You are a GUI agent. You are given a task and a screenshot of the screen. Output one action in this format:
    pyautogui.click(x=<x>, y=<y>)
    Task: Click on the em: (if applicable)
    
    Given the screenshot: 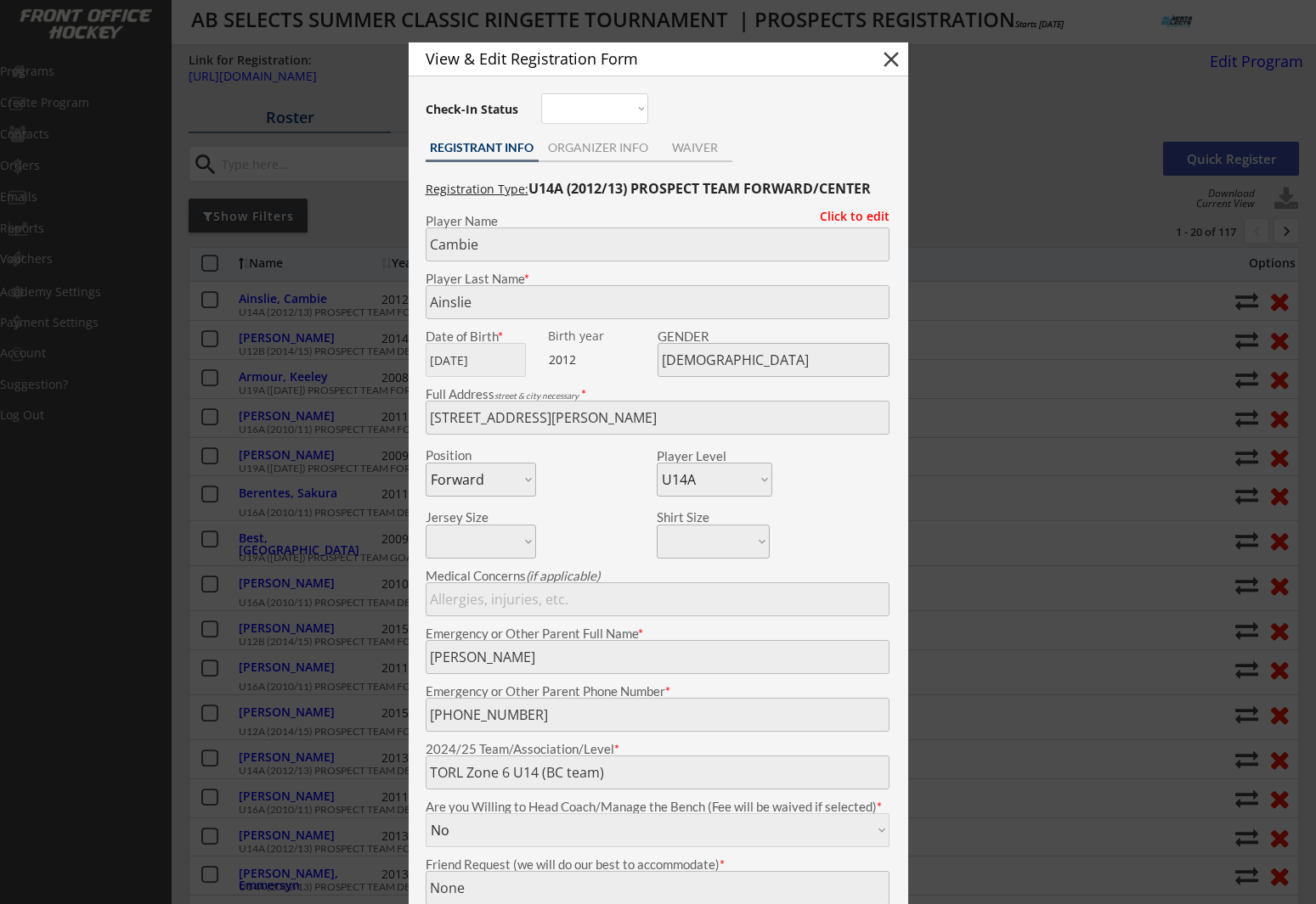 What is the action you would take?
    pyautogui.click(x=562, y=576)
    